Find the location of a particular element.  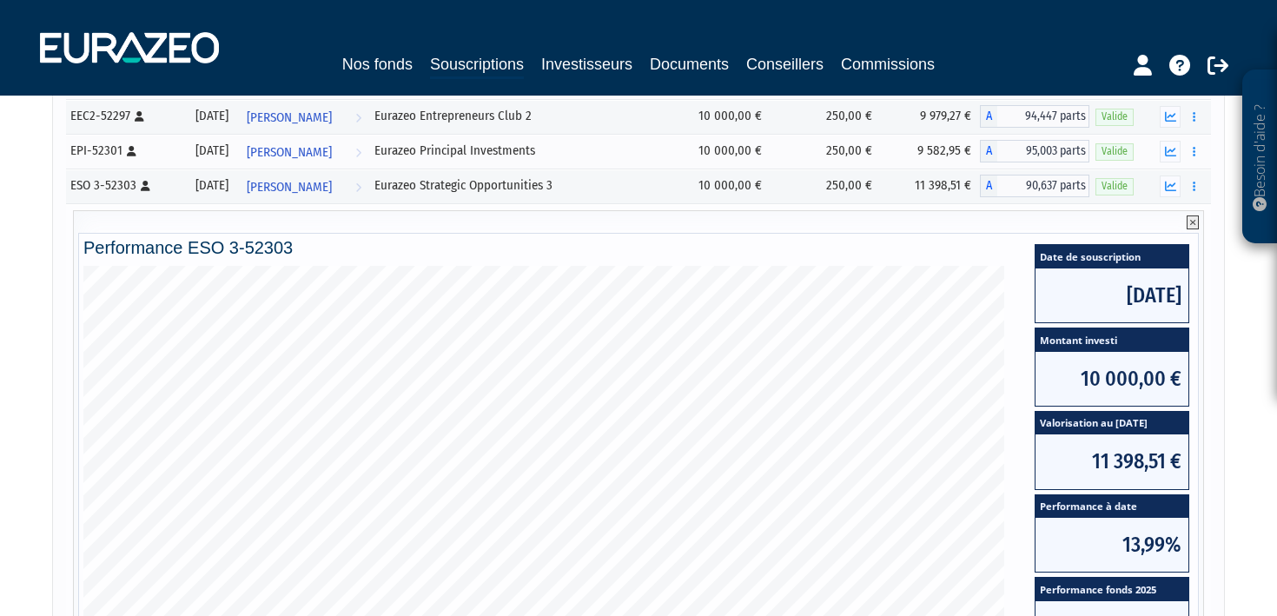

a: Commissions is located at coordinates (888, 64).